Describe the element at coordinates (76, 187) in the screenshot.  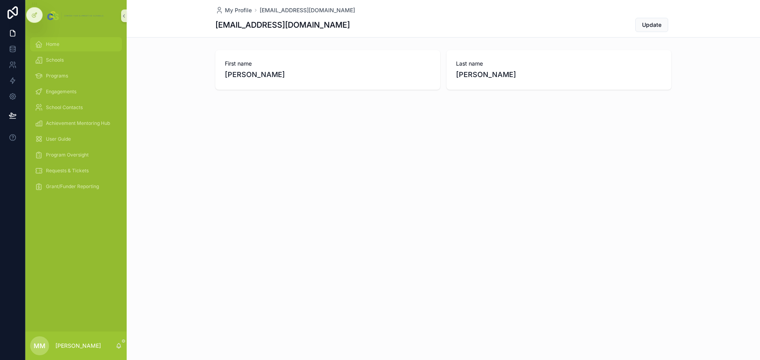
I see `a: Grant/Funder Reporting` at that location.